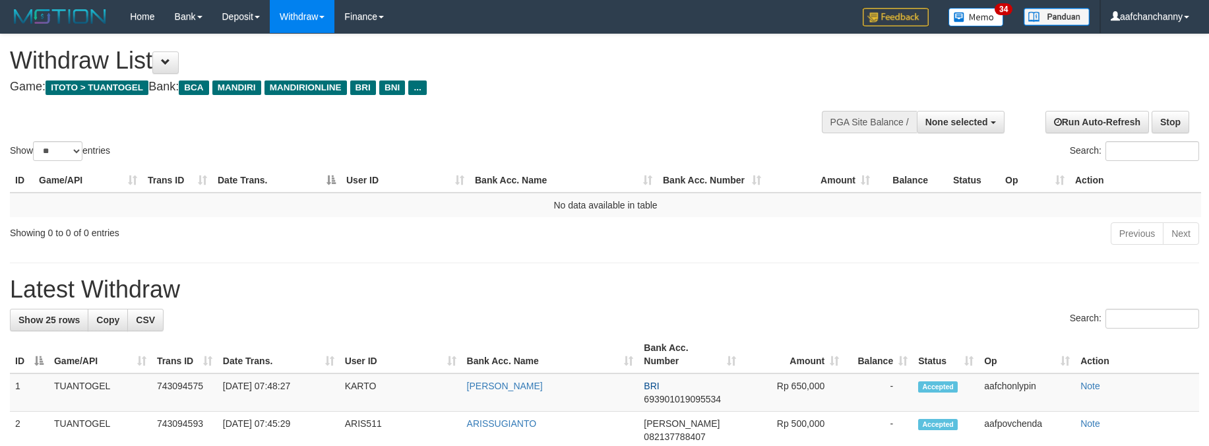 Image resolution: width=1209 pixels, height=446 pixels. What do you see at coordinates (793, 393) in the screenshot?
I see `td: Rp 650,000` at bounding box center [793, 393].